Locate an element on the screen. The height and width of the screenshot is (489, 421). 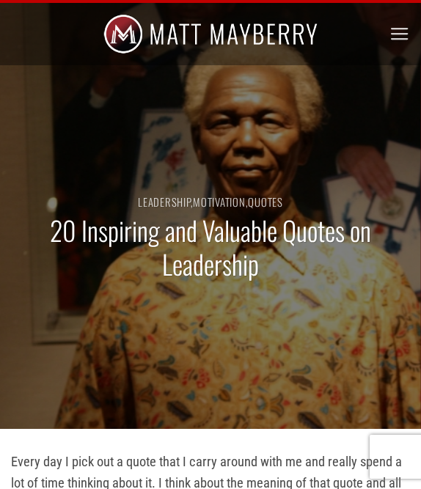
a: Menu is located at coordinates (400, 34).